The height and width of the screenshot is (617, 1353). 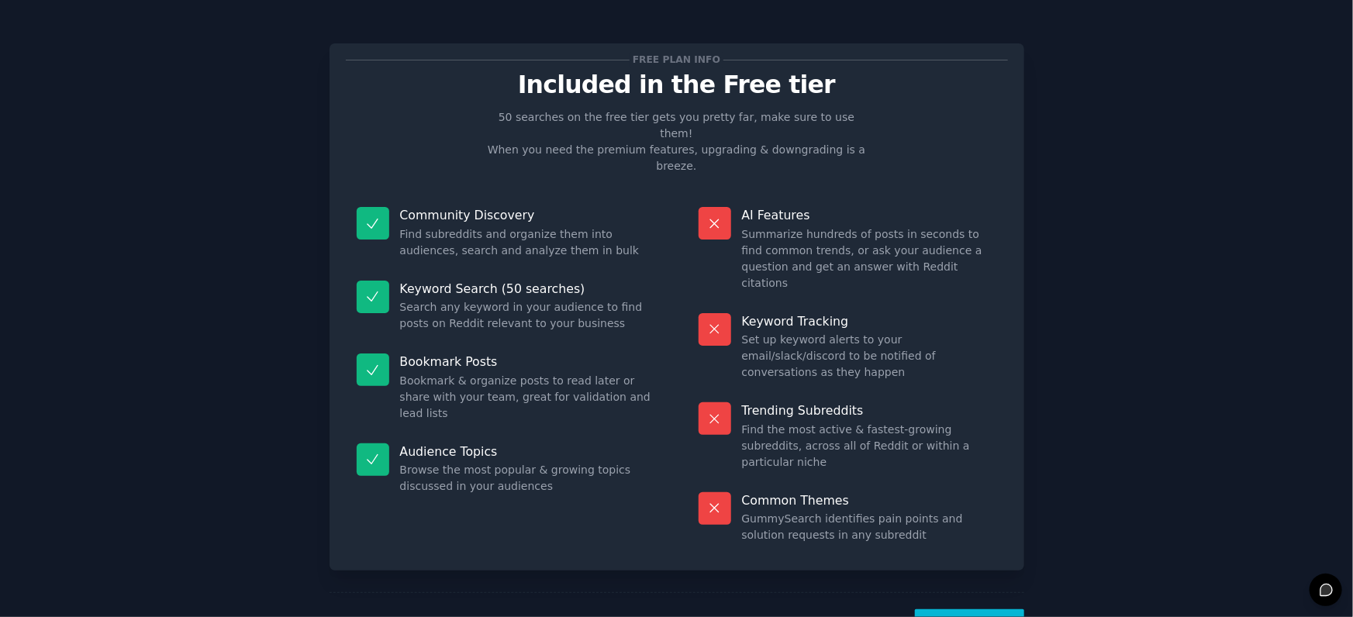 I want to click on p: Included in the Free tier, so click(x=677, y=85).